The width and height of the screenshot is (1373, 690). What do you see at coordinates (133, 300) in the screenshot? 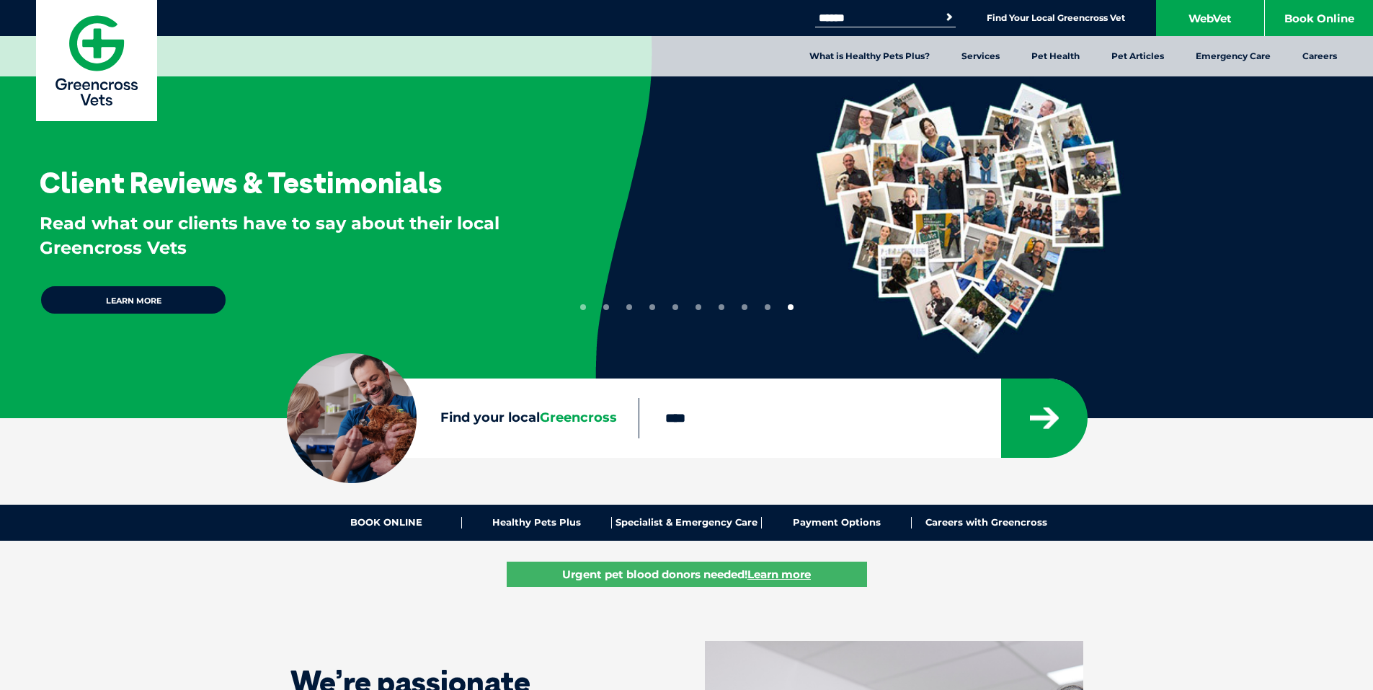
I see `a: Learn more` at bounding box center [133, 300].